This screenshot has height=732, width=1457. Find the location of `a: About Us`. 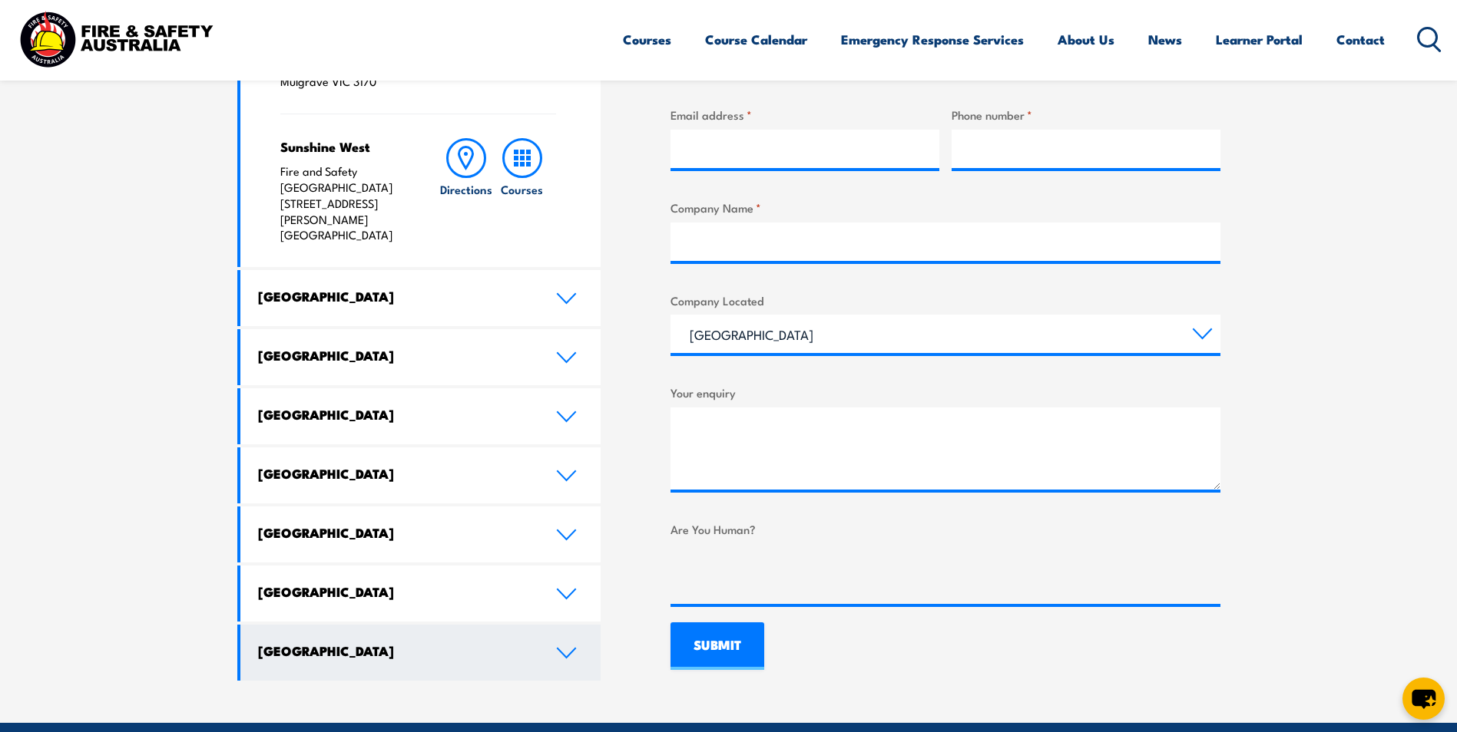

a: About Us is located at coordinates (1086, 39).